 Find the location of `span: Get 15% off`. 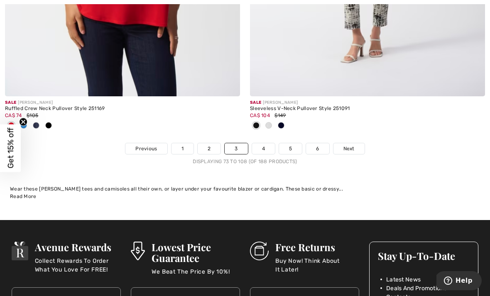

span: Get 15% off is located at coordinates (10, 148).